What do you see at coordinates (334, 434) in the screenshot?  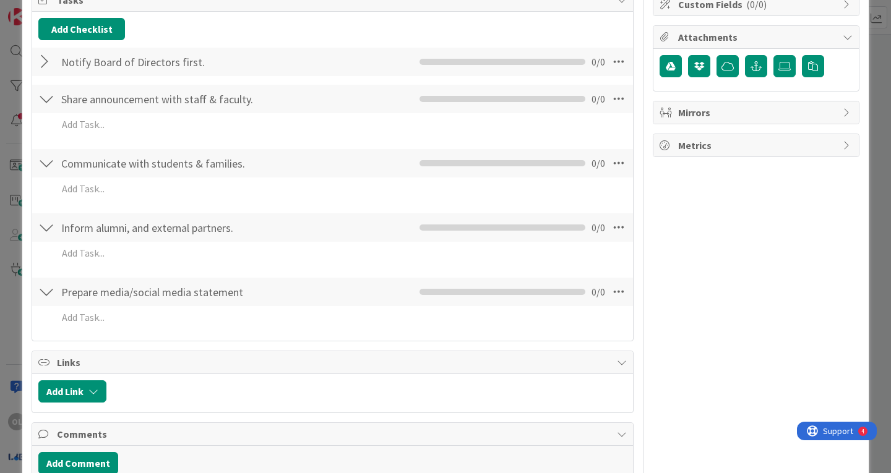 I see `span: Comments` at bounding box center [334, 434].